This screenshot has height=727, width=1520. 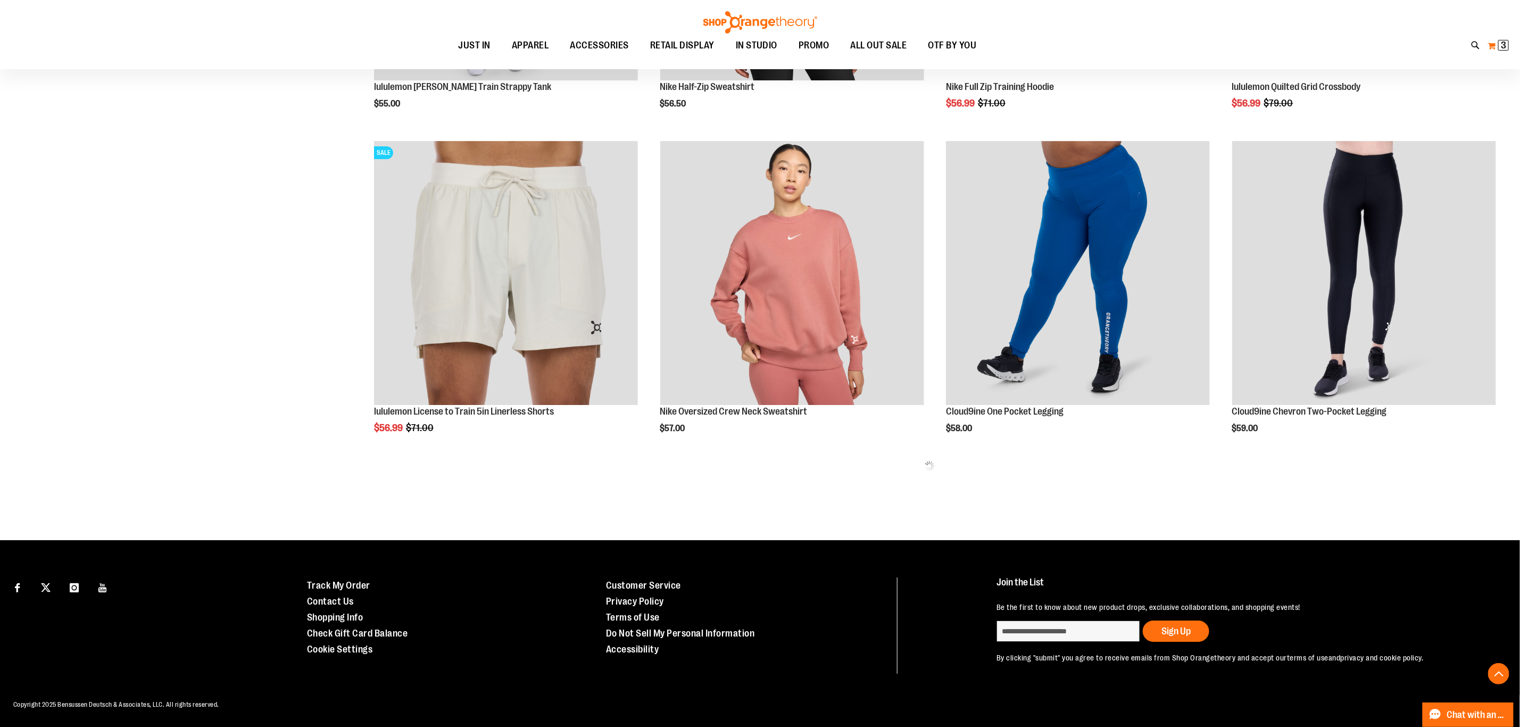 I want to click on a: Terms of Use, so click(x=632, y=617).